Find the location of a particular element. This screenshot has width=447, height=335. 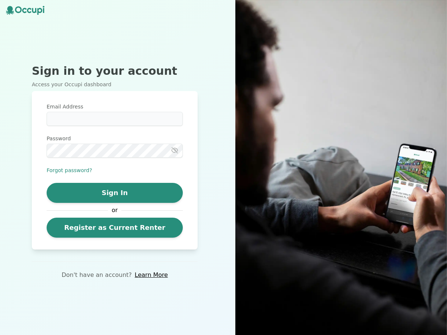

p: Access your Occupi dashboard is located at coordinates (115, 84).